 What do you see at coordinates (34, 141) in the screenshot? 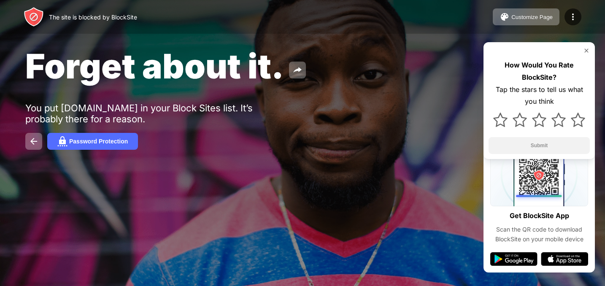
I see `img: back.svg` at bounding box center [34, 141].